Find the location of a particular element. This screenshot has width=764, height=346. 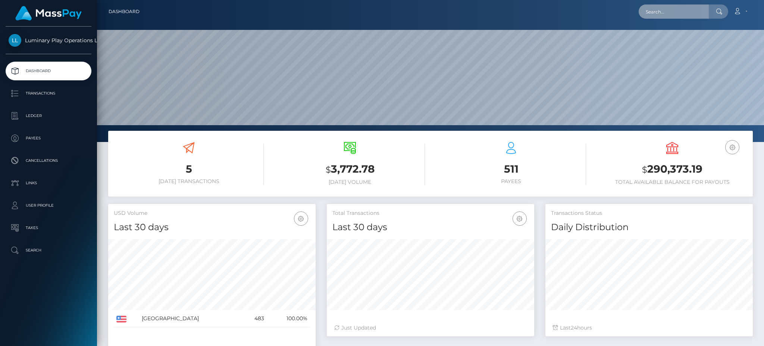

img: US.png is located at coordinates (121, 319).